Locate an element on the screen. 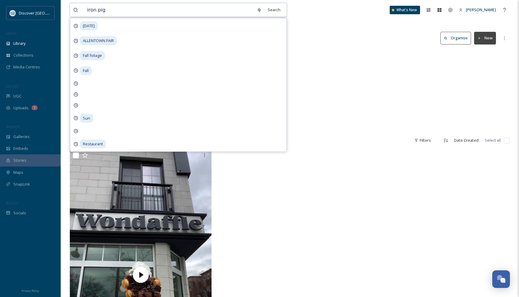  span: Embeds is located at coordinates (21, 149).